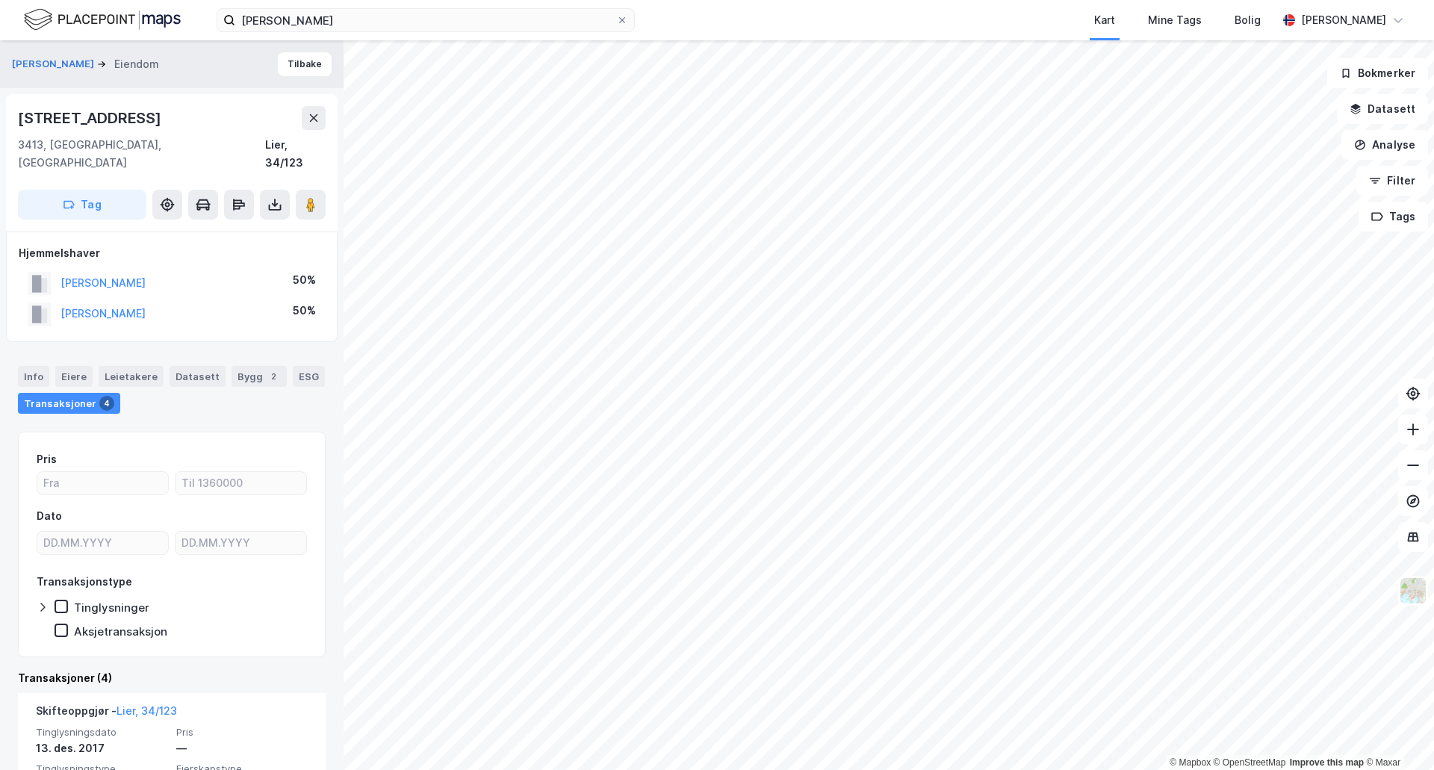  What do you see at coordinates (1249, 762) in the screenshot?
I see `a: OpenStreetMap` at bounding box center [1249, 762].